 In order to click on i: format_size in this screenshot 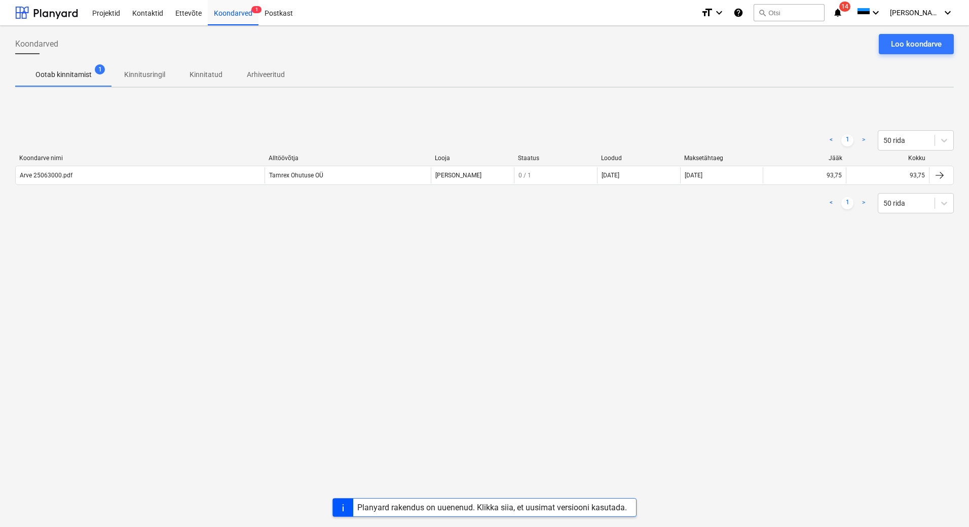, I will do `click(707, 13)`.